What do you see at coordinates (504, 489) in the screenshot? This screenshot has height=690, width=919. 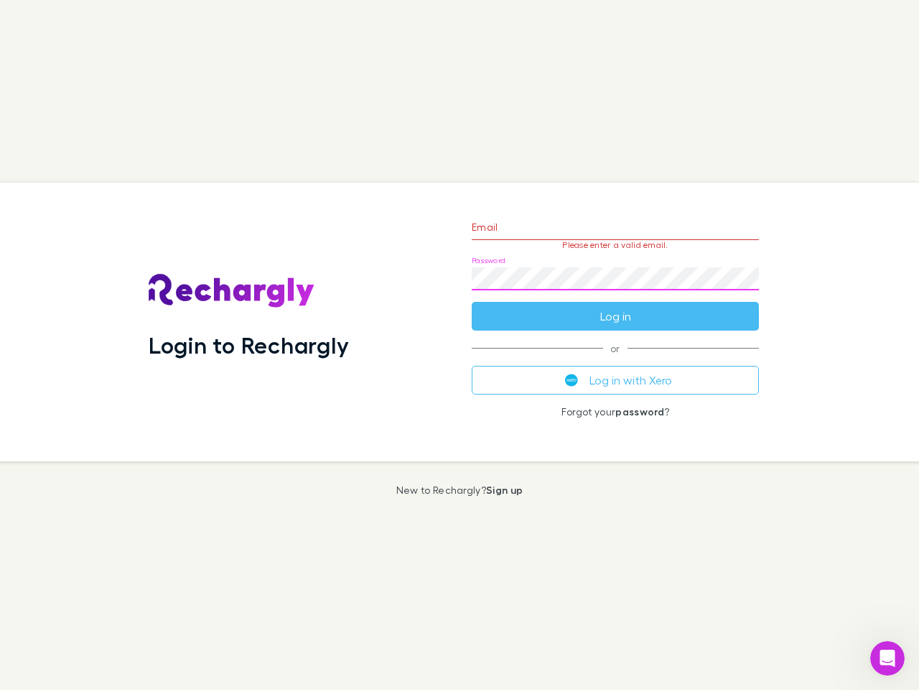 I see `a: Sign up` at bounding box center [504, 489].